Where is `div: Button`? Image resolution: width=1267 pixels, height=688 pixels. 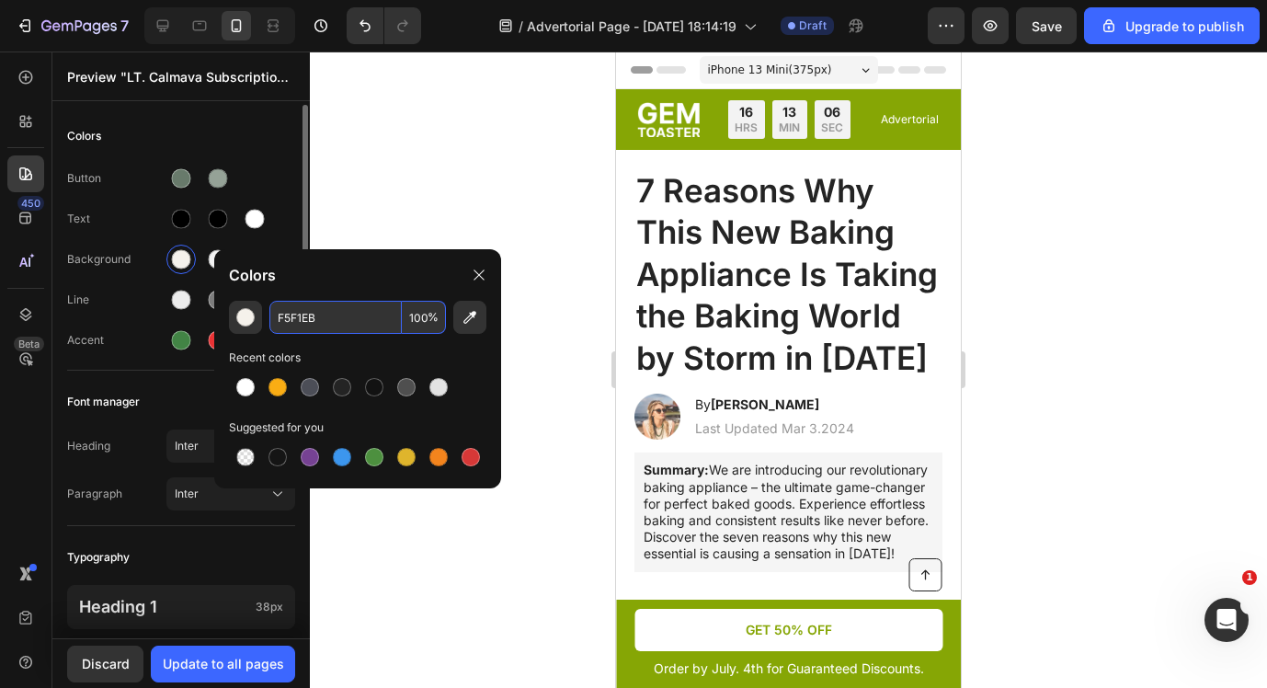
div: Button is located at coordinates (117, 178).